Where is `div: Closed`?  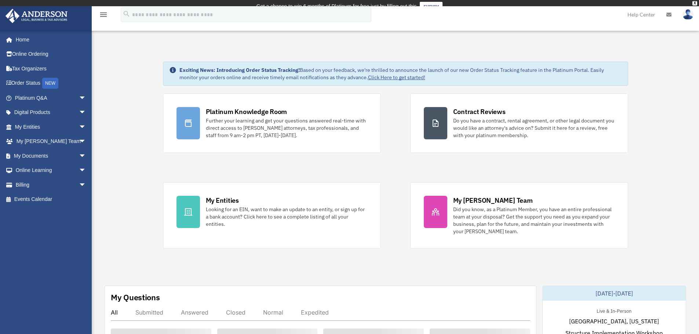
div: Closed is located at coordinates (235, 312).